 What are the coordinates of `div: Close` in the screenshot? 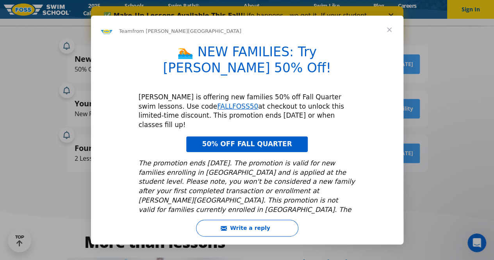 It's located at (302, 9).